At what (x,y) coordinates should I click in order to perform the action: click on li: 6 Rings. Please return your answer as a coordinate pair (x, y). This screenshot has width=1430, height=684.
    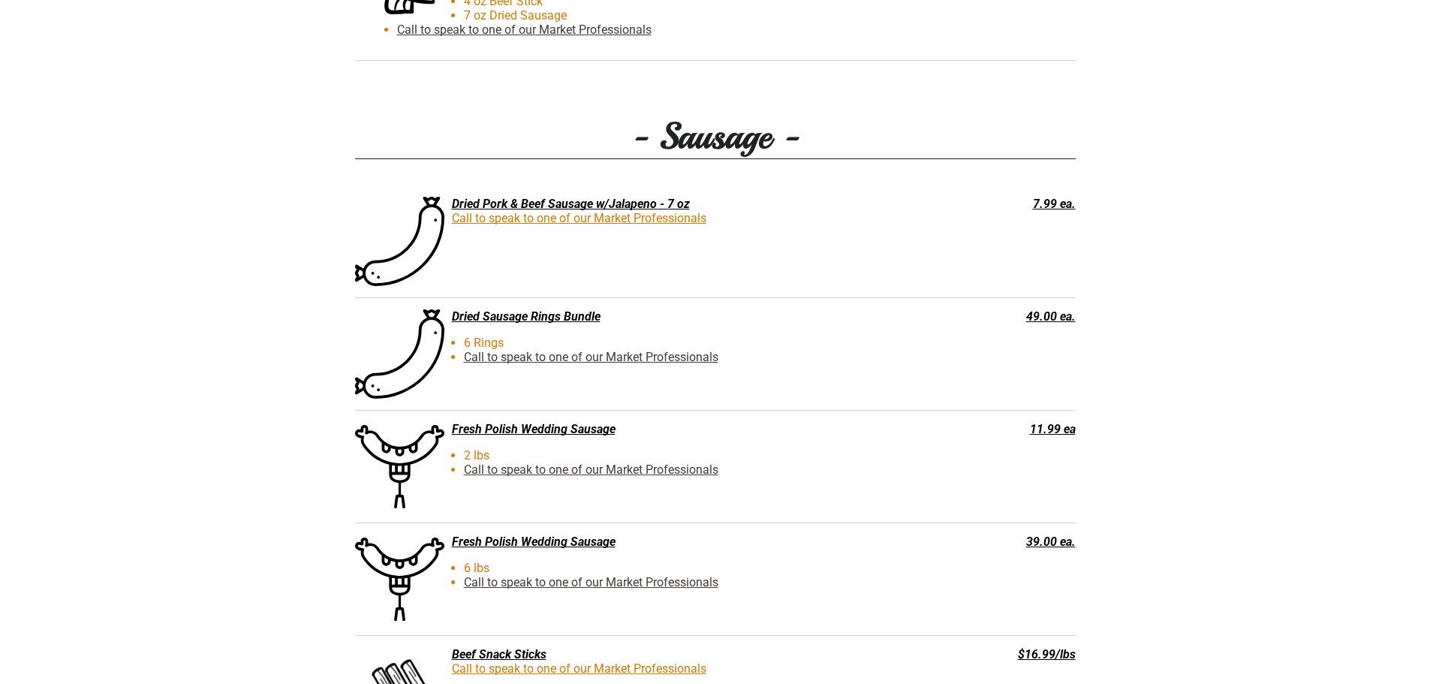
    Looking at the image, I should click on (667, 342).